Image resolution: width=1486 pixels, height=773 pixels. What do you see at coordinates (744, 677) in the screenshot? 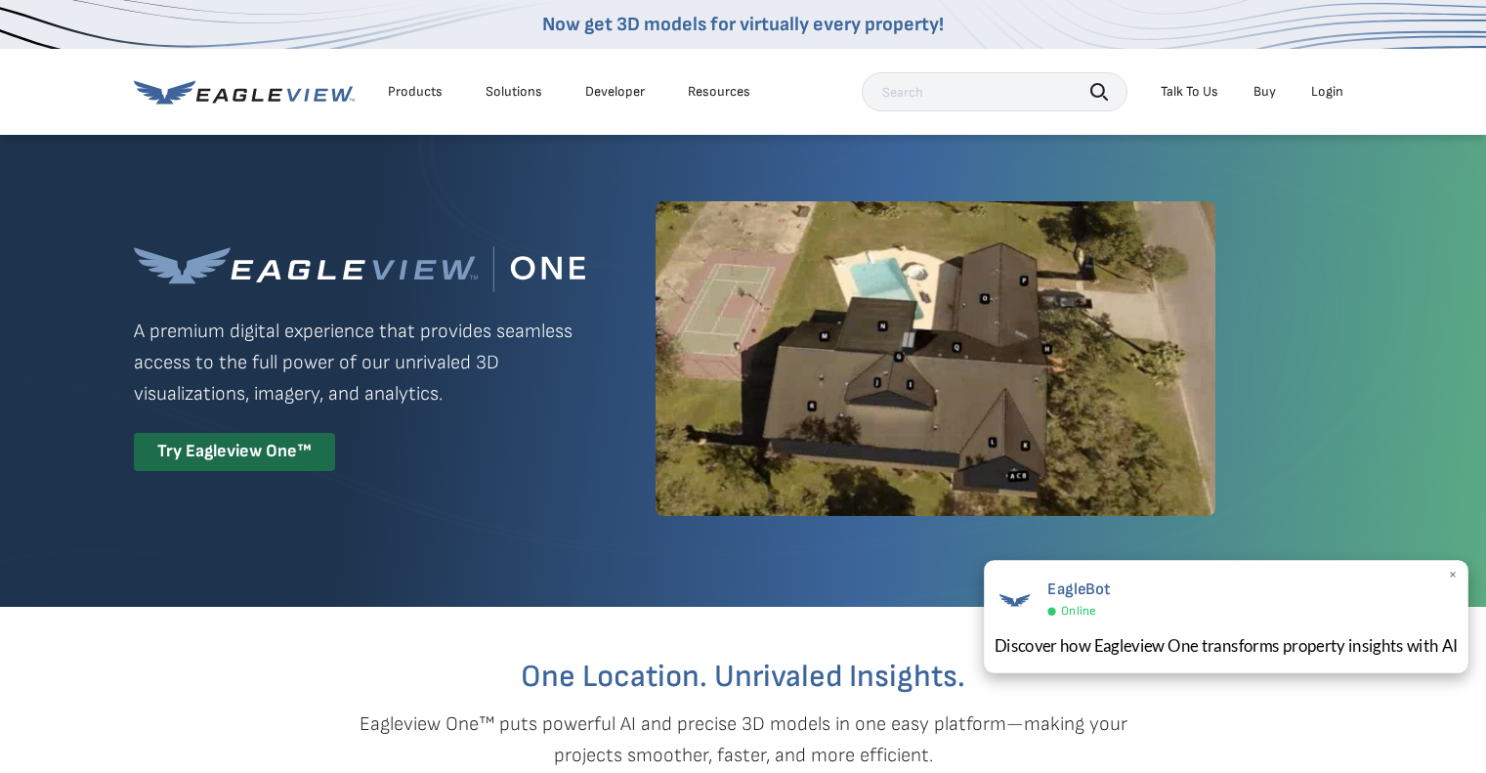
I see `h2: One Location. Unrivaled Insights.` at bounding box center [744, 677].